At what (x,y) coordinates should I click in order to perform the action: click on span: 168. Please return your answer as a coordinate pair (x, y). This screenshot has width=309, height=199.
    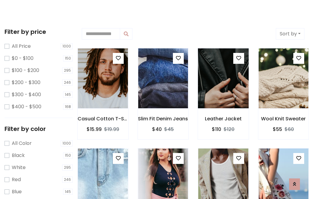
    Looking at the image, I should click on (68, 107).